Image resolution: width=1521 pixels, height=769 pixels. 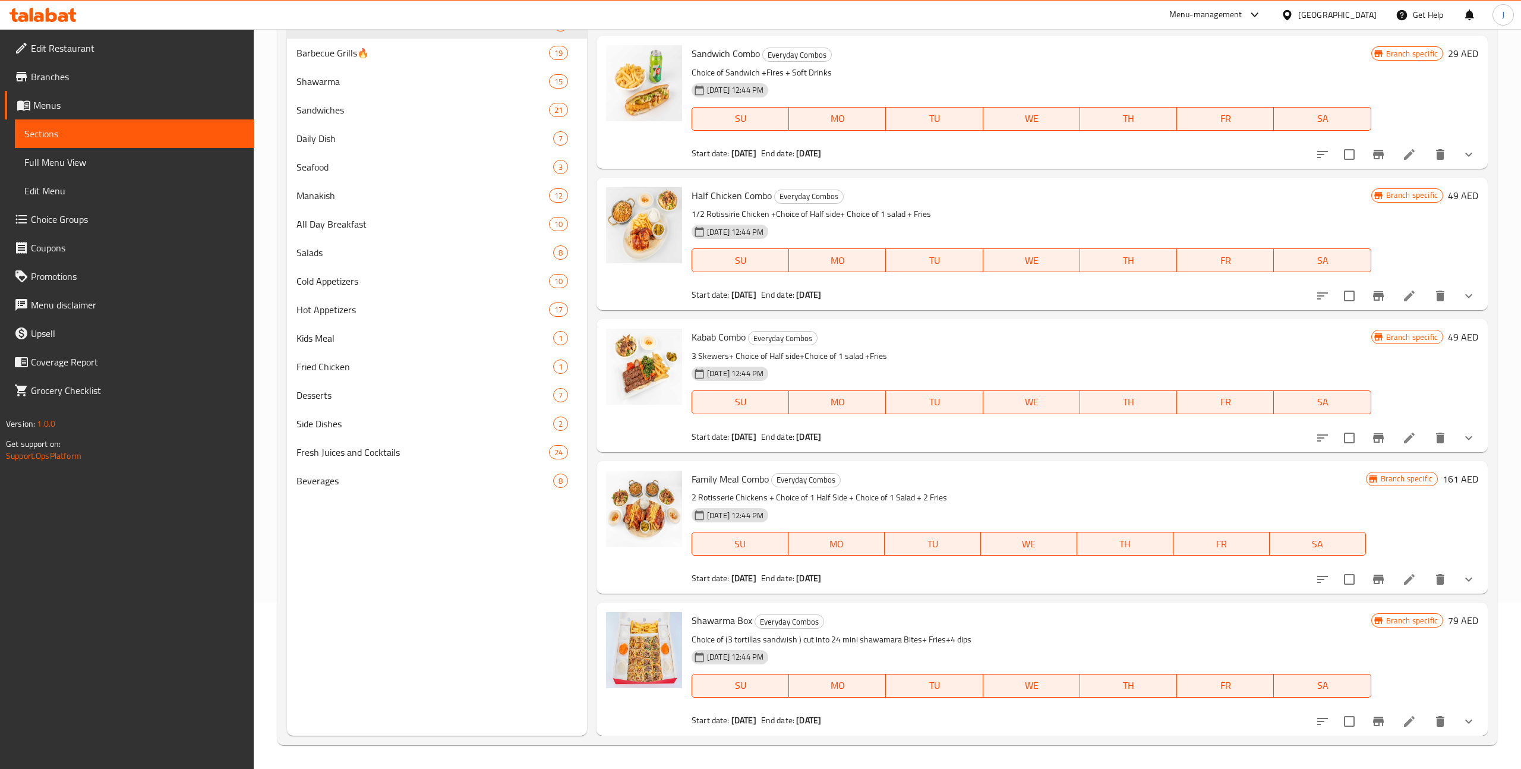 What do you see at coordinates (558, 53) in the screenshot?
I see `span: 19` at bounding box center [558, 53].